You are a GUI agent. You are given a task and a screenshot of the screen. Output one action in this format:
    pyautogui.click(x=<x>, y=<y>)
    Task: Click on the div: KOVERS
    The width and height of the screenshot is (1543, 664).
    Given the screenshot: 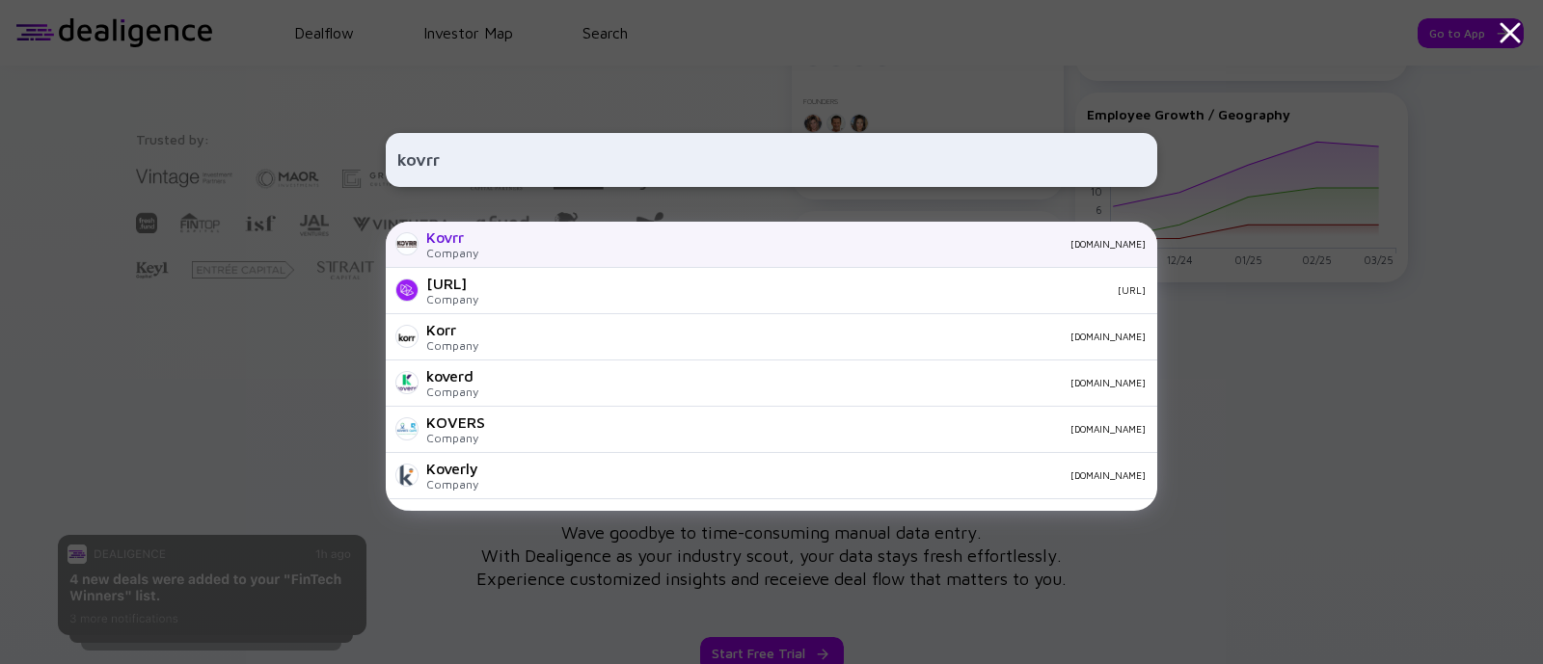 What is the action you would take?
    pyautogui.click(x=455, y=422)
    